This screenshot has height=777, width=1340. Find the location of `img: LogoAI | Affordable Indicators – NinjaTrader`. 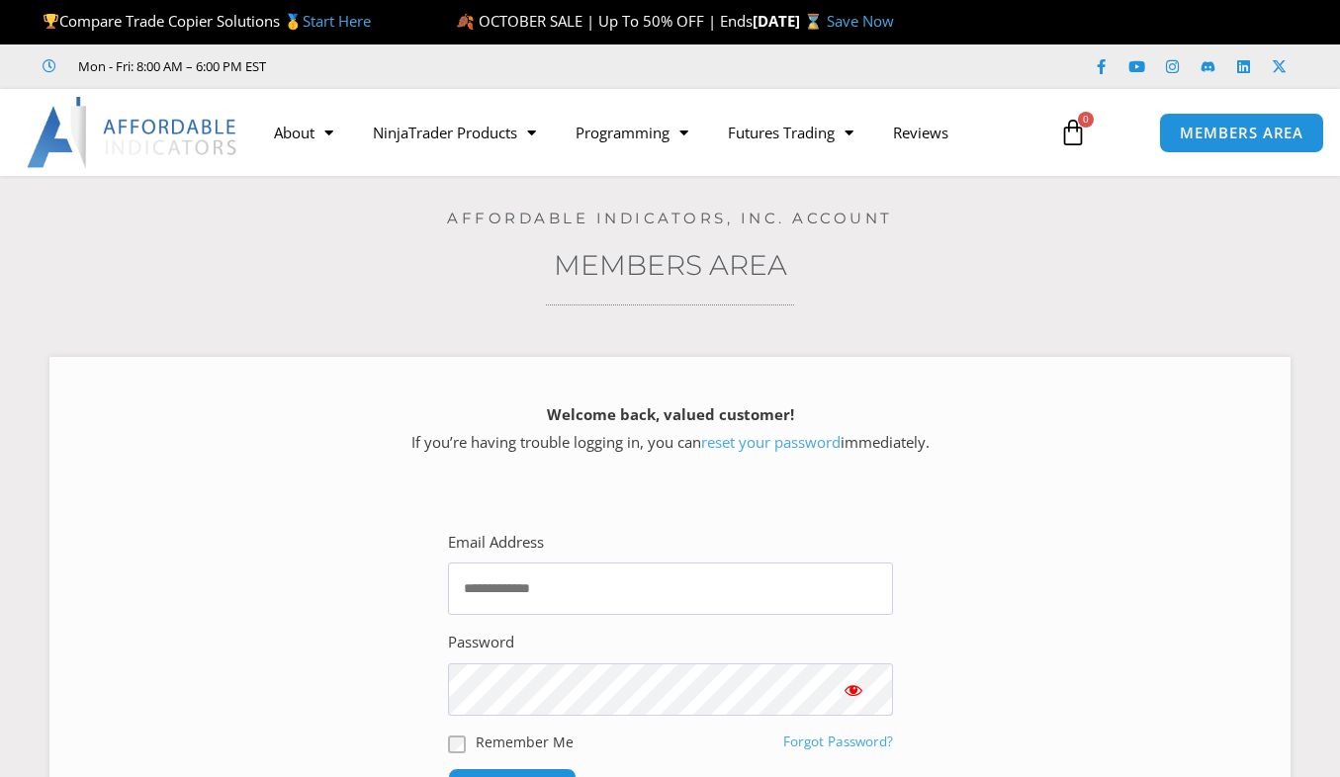

img: LogoAI | Affordable Indicators – NinjaTrader is located at coordinates (133, 133).